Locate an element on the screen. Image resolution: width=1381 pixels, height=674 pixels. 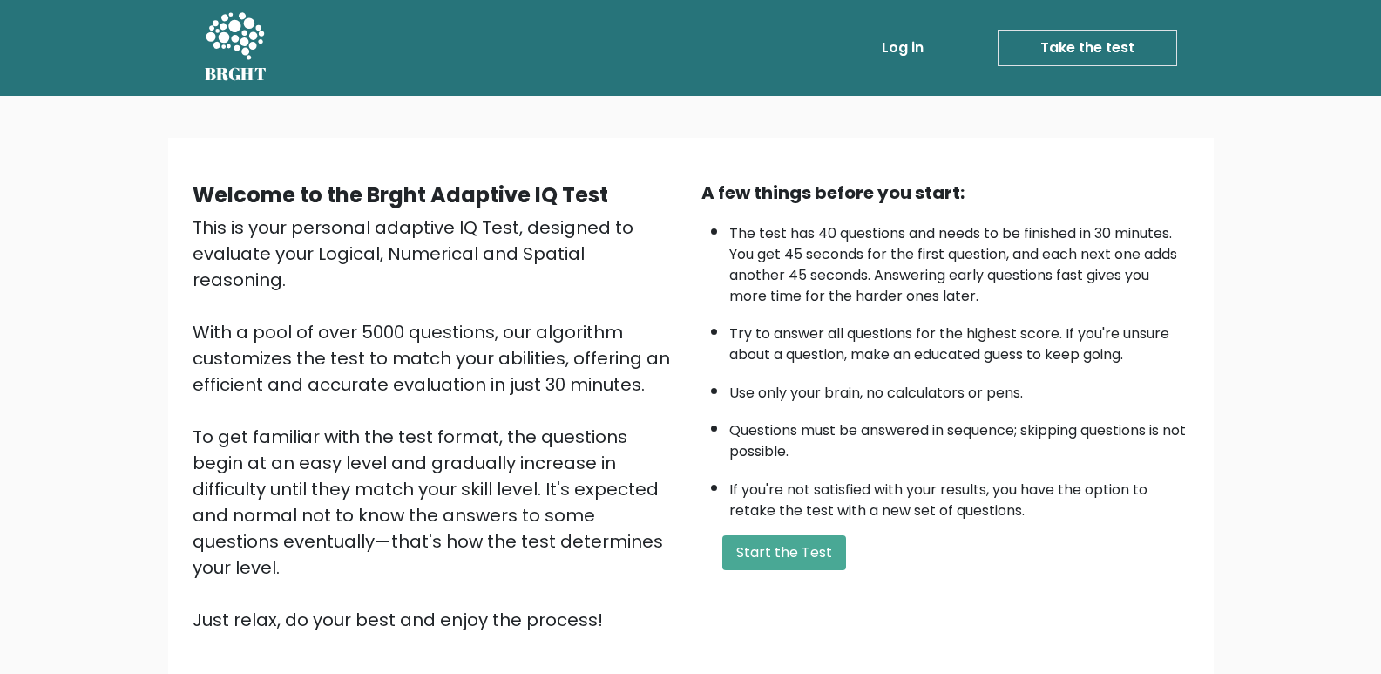
h5: BRGHT is located at coordinates (236, 74).